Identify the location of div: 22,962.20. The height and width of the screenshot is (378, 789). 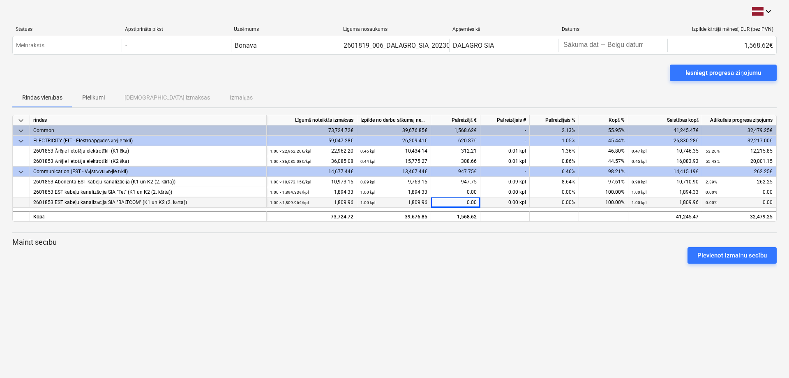
(312, 151).